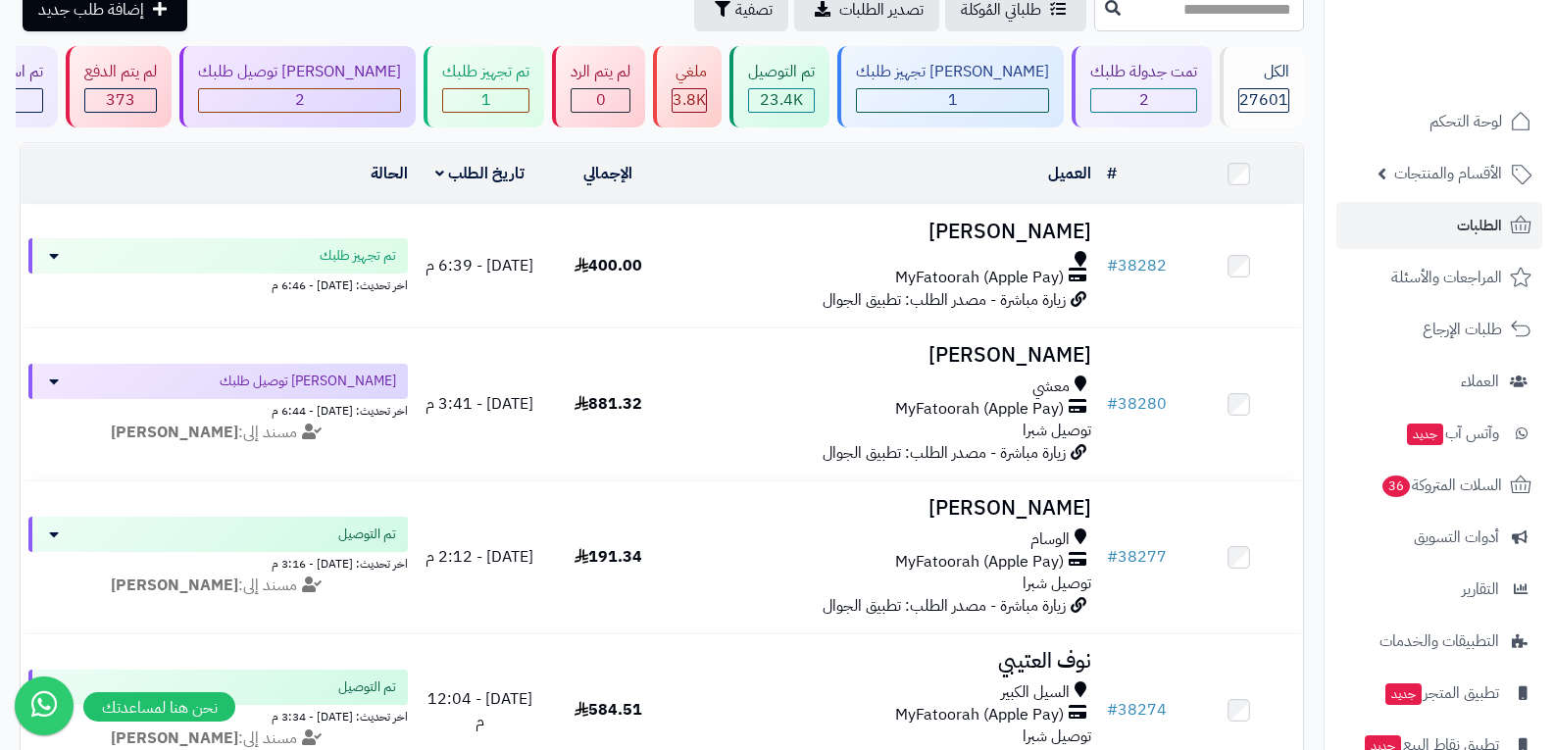  What do you see at coordinates (483, 86) in the screenshot?
I see `a: تم تجهيز طلبك 1` at bounding box center [483, 86].